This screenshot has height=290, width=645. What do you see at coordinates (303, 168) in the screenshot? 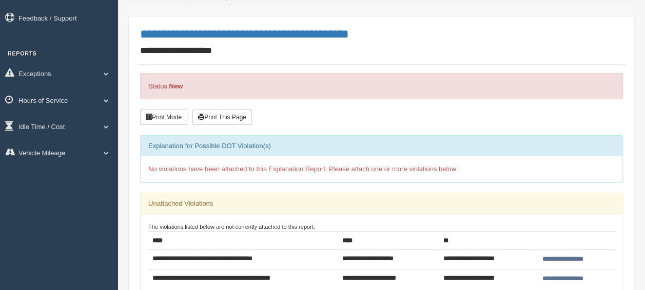
I see `span: No violations have been attached to this Explanation Report. Please attach one or more violations...` at bounding box center [303, 168].